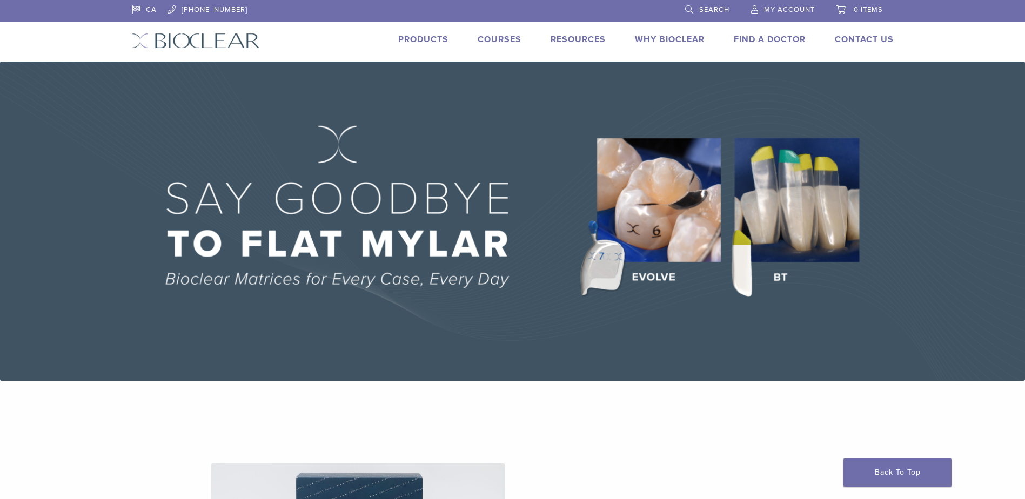 This screenshot has width=1025, height=499. Describe the element at coordinates (897, 473) in the screenshot. I see `a: Back To Top` at that location.